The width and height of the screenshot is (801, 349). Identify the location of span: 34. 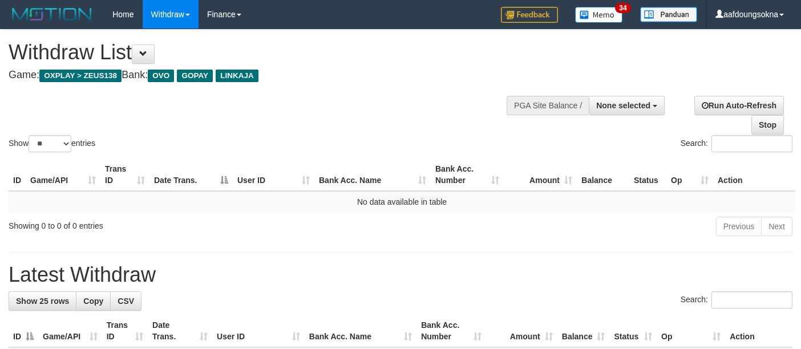
(623, 8).